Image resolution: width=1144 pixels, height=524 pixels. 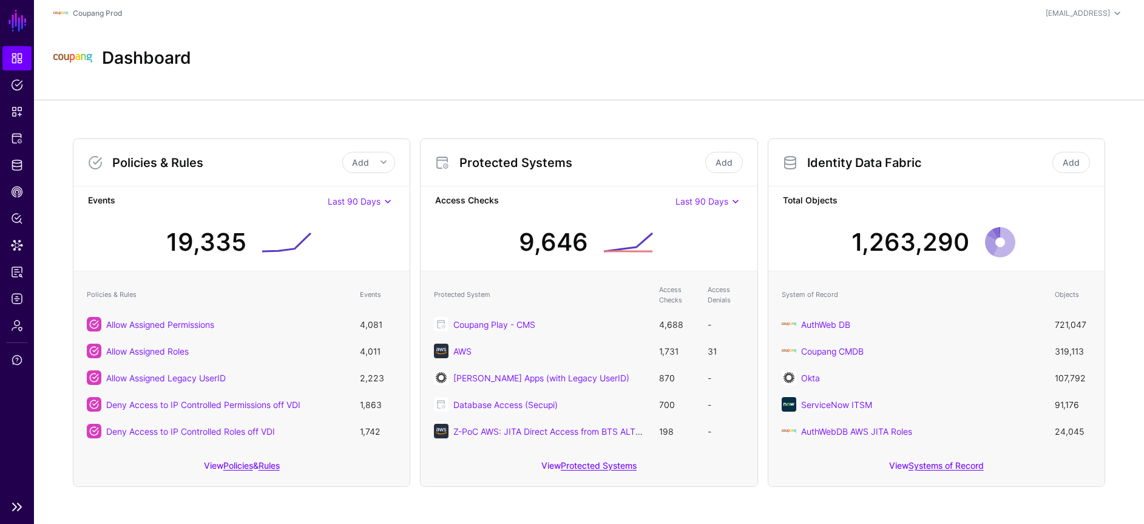 I want to click on h2: Dashboard, so click(x=146, y=58).